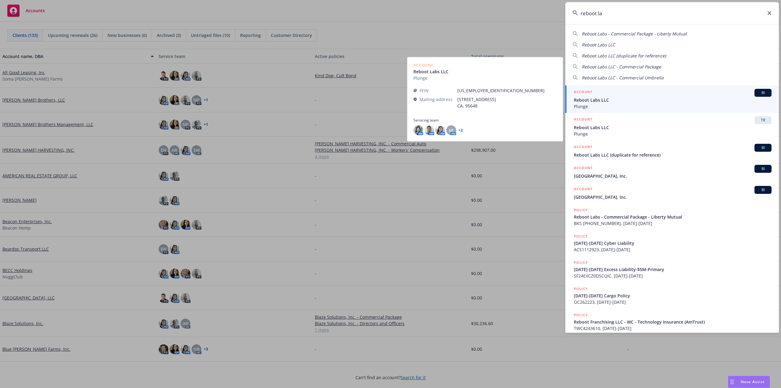 Image resolution: width=781 pixels, height=388 pixels. What do you see at coordinates (672, 99) in the screenshot?
I see `a: ACCOUNTBIReboot Labs LLCPlunge` at bounding box center [672, 99].